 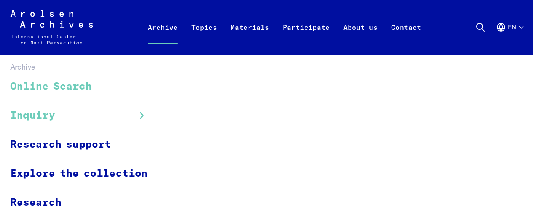 I want to click on a: Materials, so click(x=250, y=38).